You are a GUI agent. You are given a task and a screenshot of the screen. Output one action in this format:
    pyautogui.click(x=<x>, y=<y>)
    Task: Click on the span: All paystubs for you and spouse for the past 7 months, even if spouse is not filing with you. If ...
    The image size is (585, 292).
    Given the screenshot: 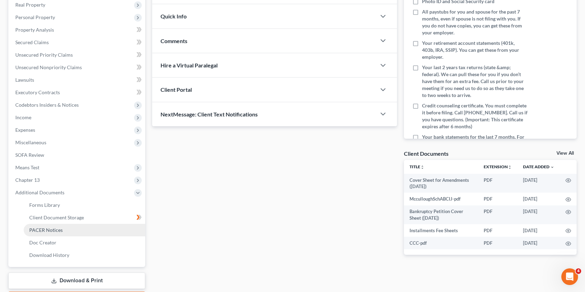 What is the action you would take?
    pyautogui.click(x=474, y=22)
    